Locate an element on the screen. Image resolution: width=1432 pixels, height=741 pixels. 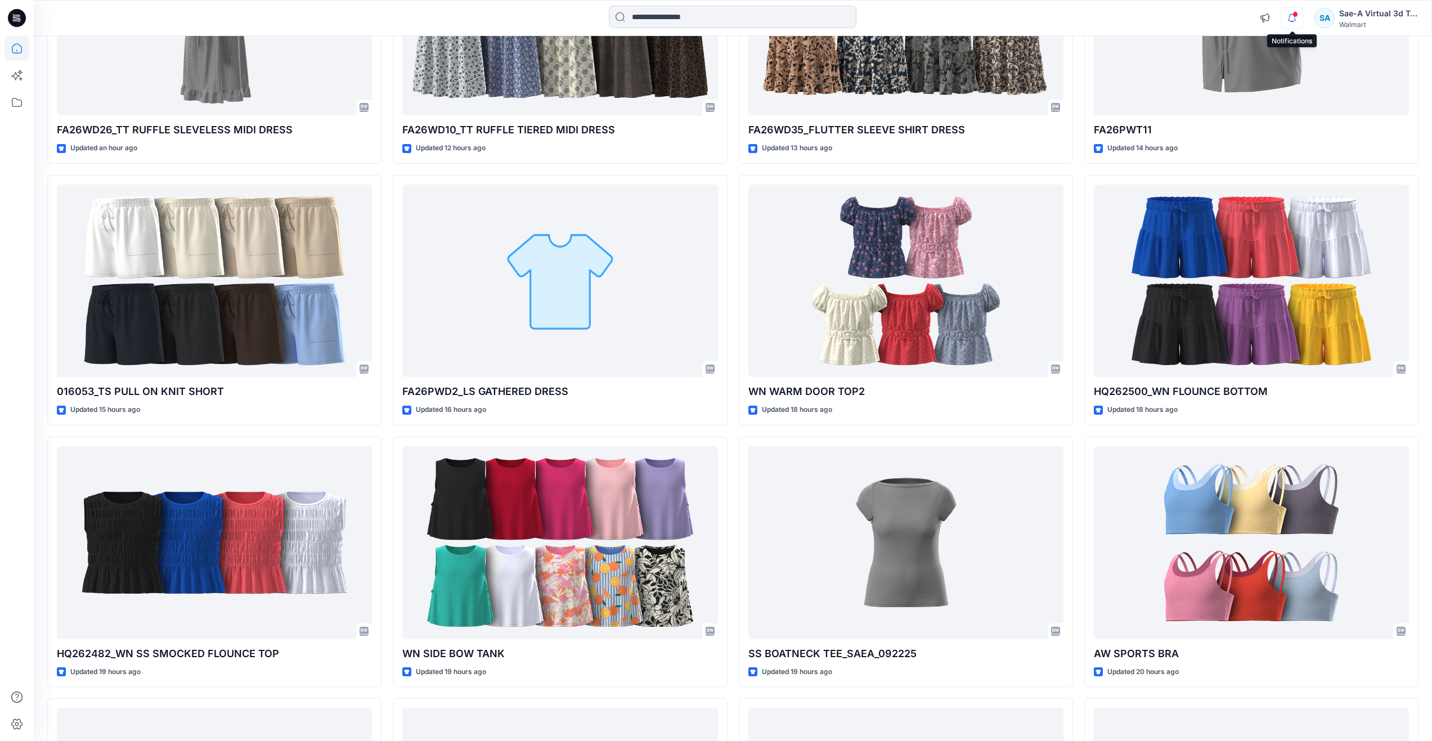
p: HQ262482_WN SS SMOCKED FLOUNCE TOP is located at coordinates (214, 654).